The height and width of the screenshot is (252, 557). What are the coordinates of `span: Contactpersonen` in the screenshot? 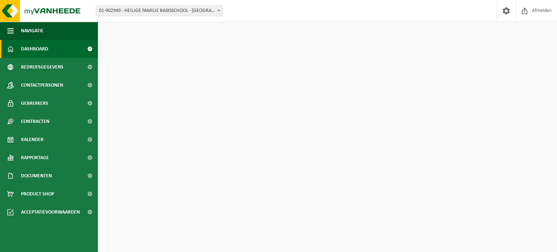 It's located at (42, 85).